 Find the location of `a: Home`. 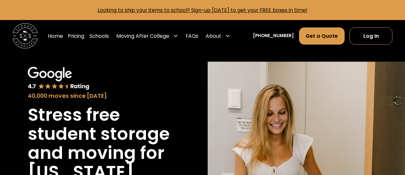

a: Home is located at coordinates (55, 36).